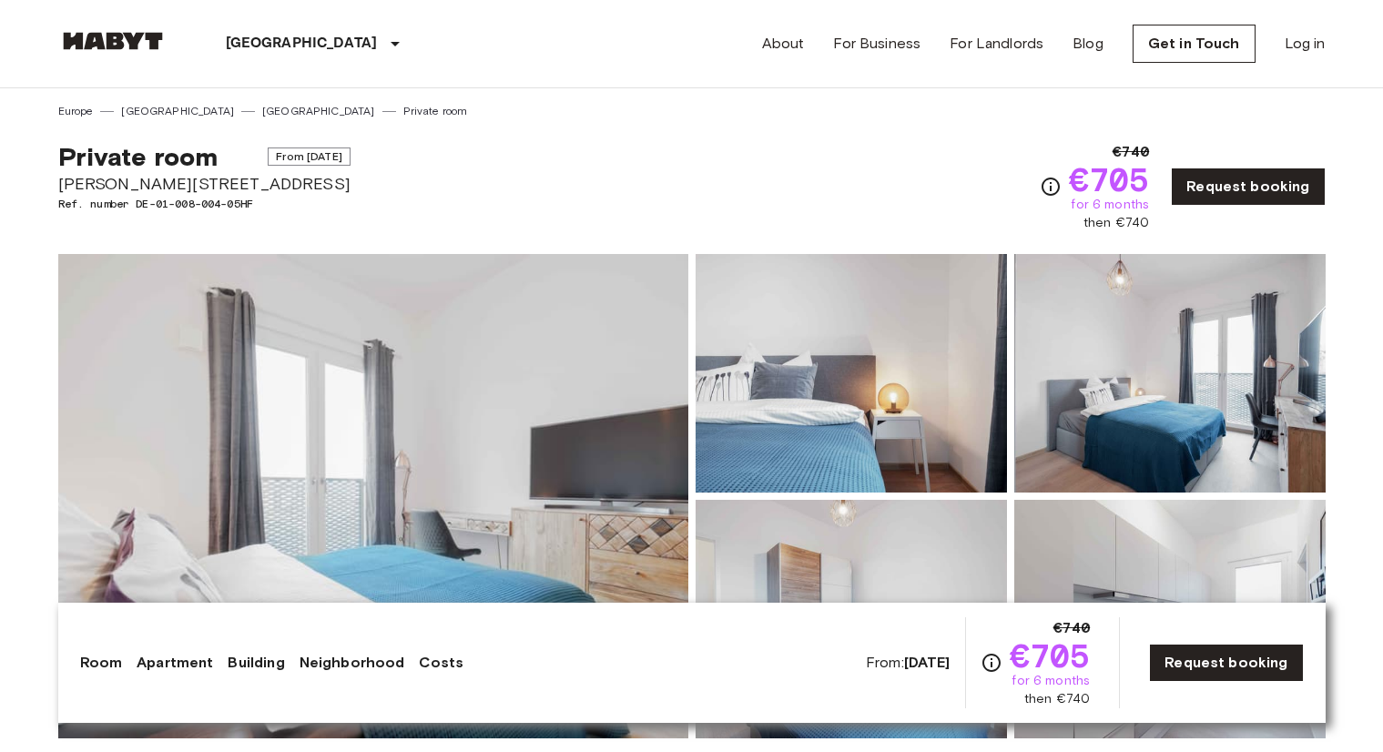 The width and height of the screenshot is (1383, 752). Describe the element at coordinates (908, 663) in the screenshot. I see `span: From:` at that location.